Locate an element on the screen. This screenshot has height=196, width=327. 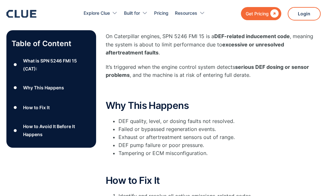
li: DEF quality, level, or dosing faults not resolved. is located at coordinates (219, 121).